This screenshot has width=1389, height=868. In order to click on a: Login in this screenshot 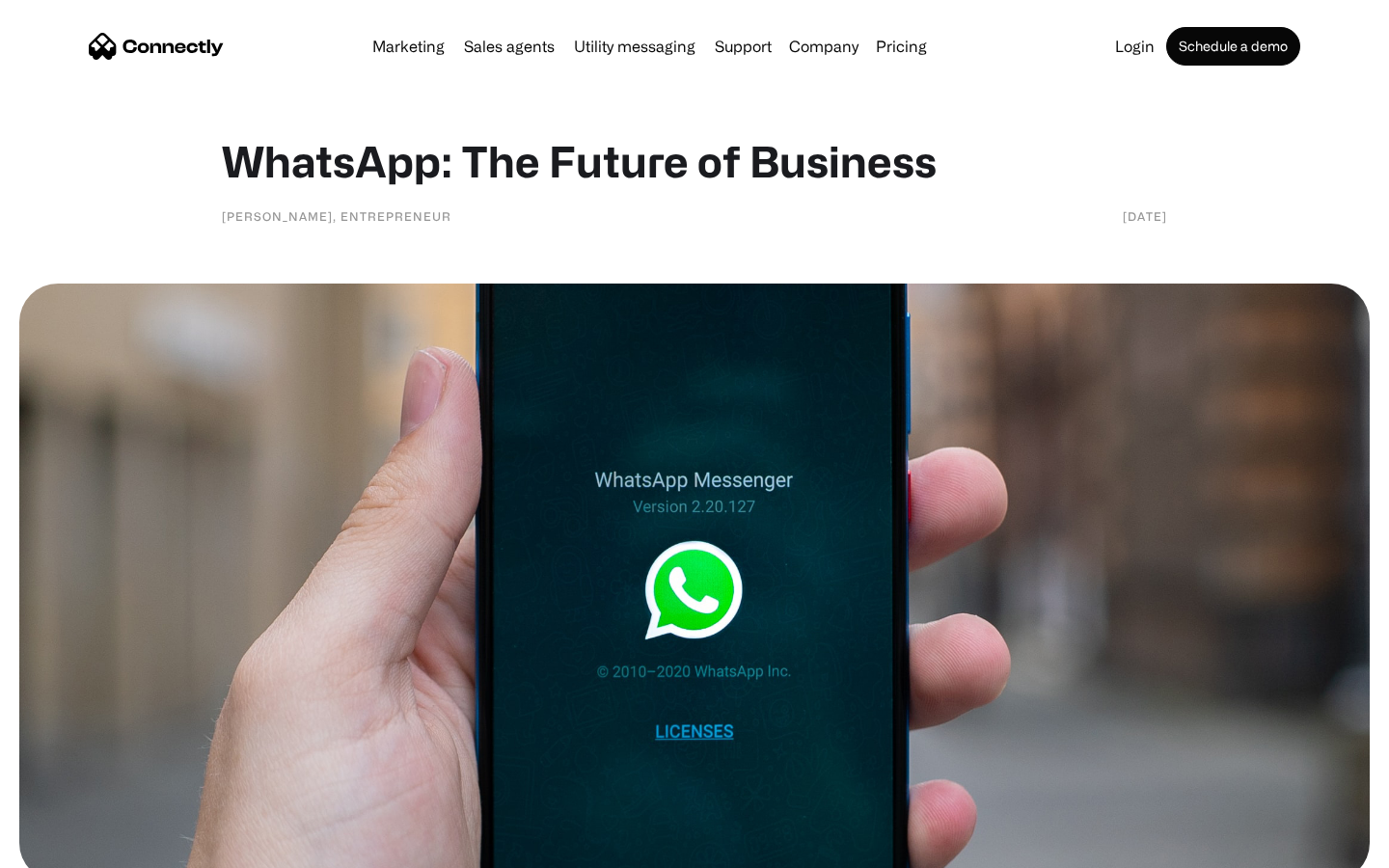, I will do `click(1135, 46)`.